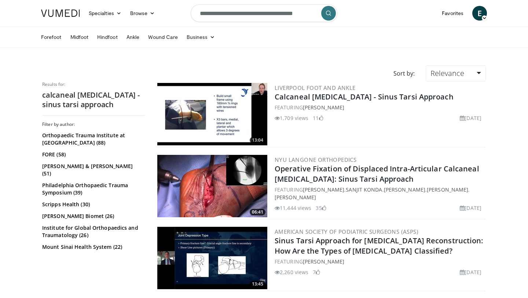  I want to click on a: Midfoot, so click(80, 37).